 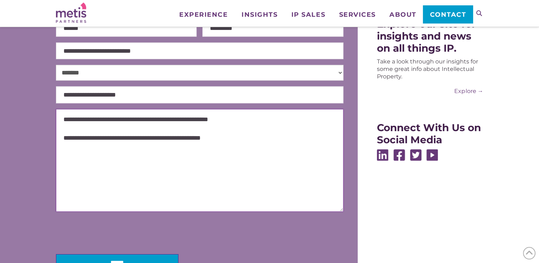 I want to click on div: Connect With Us on Social Media, so click(x=430, y=134).